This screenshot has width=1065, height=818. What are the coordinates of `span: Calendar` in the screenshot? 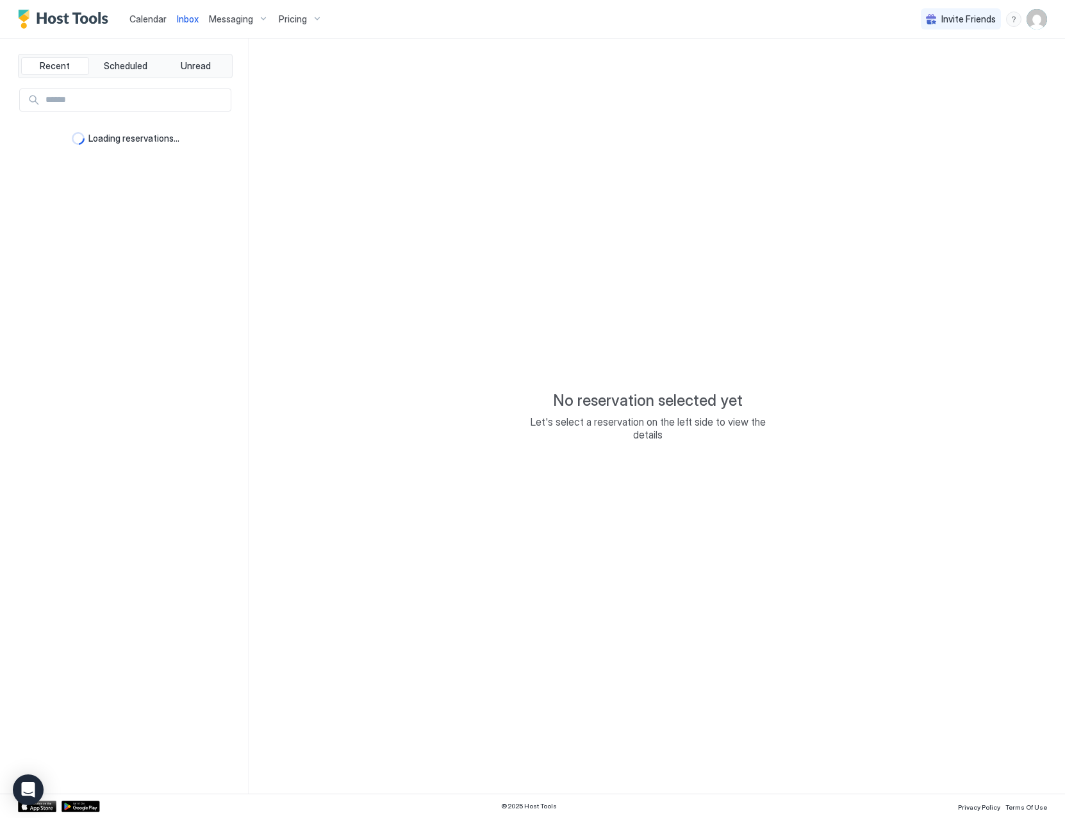 It's located at (148, 19).